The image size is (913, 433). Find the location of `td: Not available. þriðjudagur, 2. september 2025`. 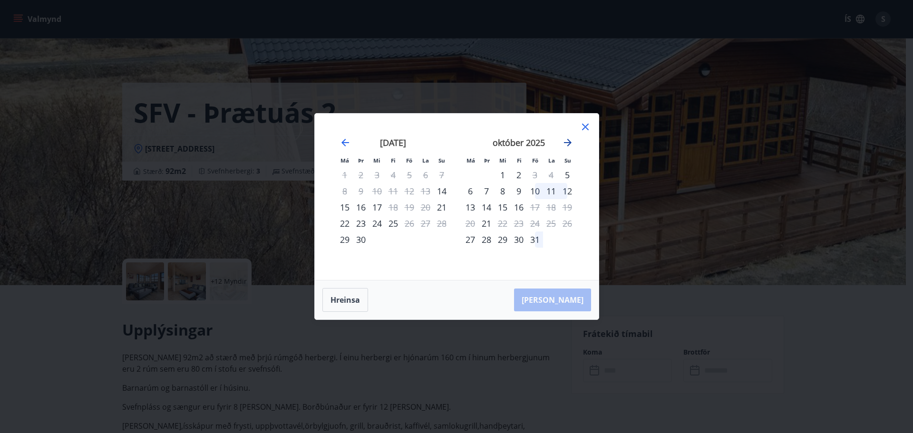

td: Not available. þriðjudagur, 2. september 2025 is located at coordinates (361, 175).